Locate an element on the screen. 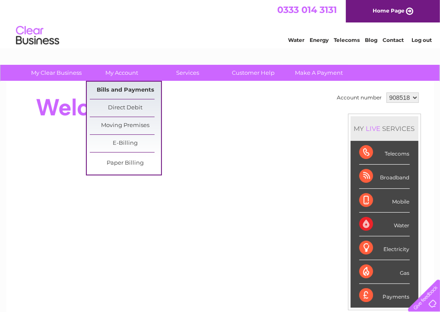 This screenshot has width=440, height=312. a: Moving Premises is located at coordinates (125, 126).